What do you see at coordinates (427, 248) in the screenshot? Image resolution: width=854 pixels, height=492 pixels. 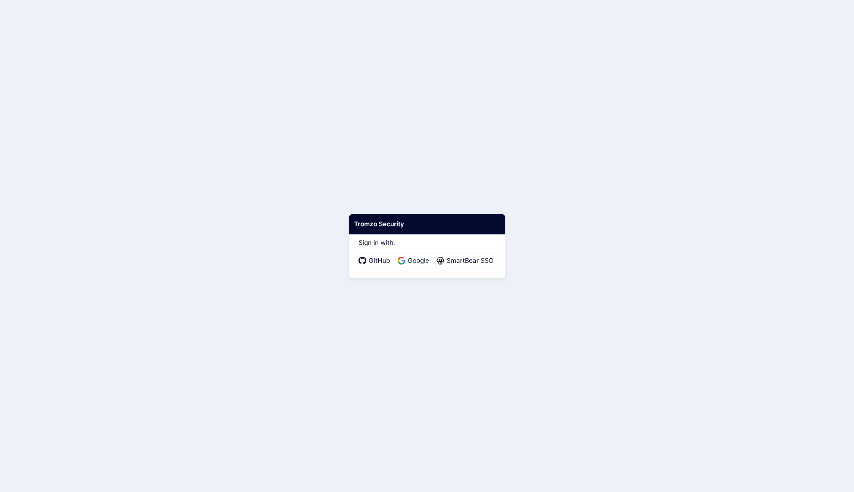 I see `div: Sign in with:` at bounding box center [427, 248].